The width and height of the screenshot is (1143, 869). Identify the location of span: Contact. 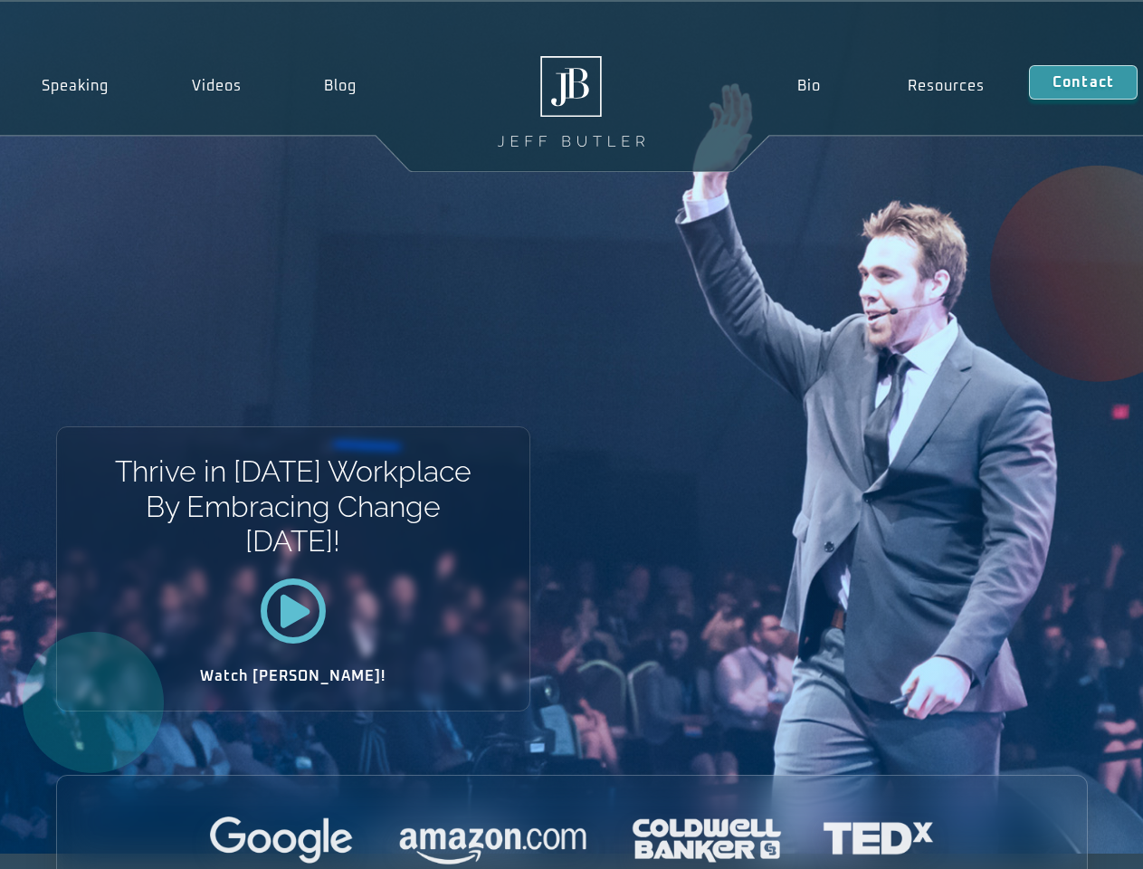
(1083, 82).